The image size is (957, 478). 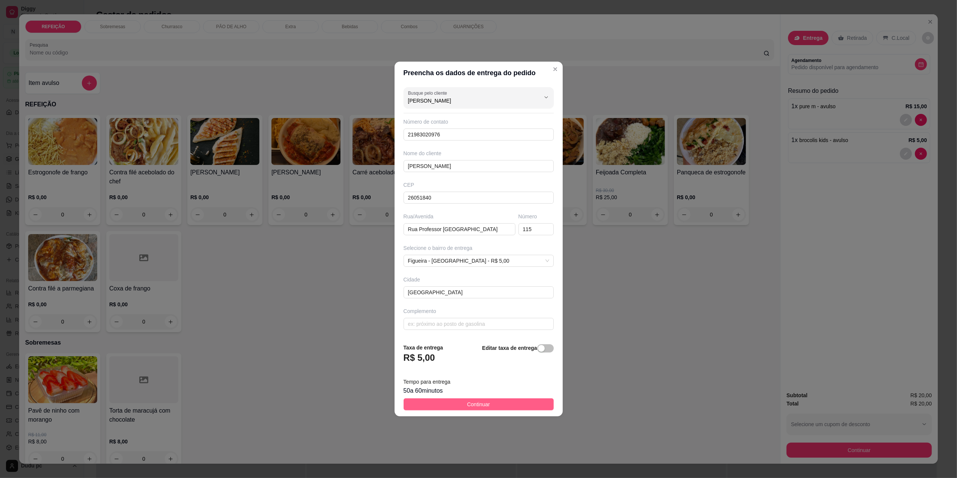 I want to click on input: Busque pelo cliente, so click(x=468, y=101).